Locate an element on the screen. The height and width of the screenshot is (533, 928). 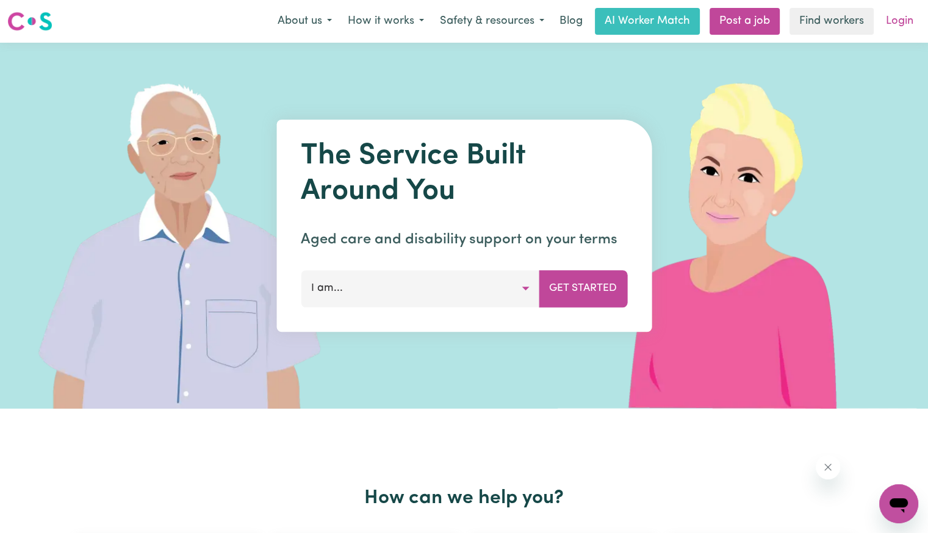
span: Need any help? is located at coordinates (40, 13).